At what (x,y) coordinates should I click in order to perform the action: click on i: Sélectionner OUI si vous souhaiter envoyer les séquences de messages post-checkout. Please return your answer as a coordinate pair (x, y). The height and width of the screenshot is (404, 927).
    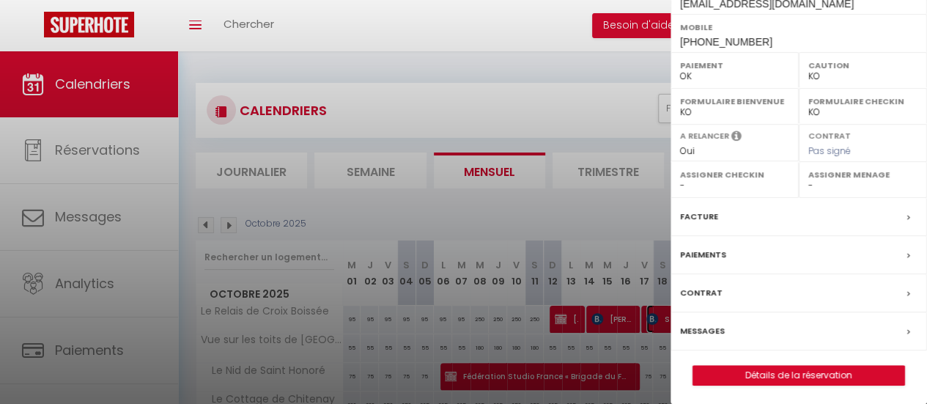
    Looking at the image, I should click on (736, 138).